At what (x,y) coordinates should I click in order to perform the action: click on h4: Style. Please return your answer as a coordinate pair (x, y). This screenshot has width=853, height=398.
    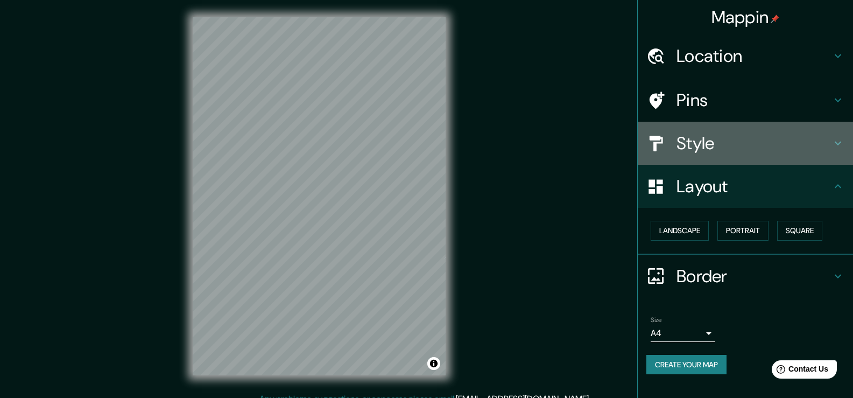
    Looking at the image, I should click on (754, 143).